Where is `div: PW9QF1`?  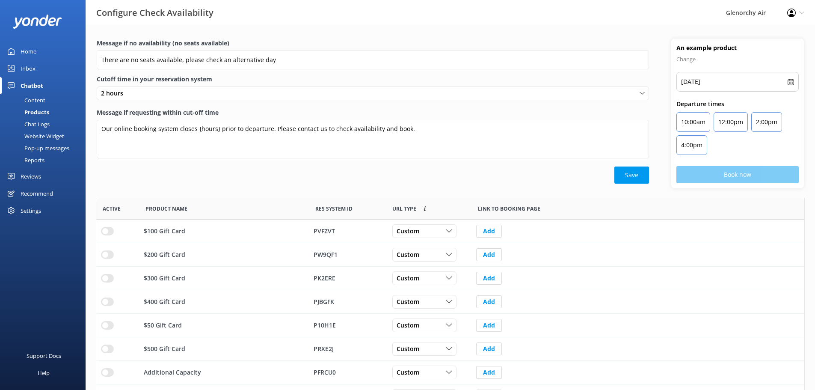
div: PW9QF1 is located at coordinates (348, 255).